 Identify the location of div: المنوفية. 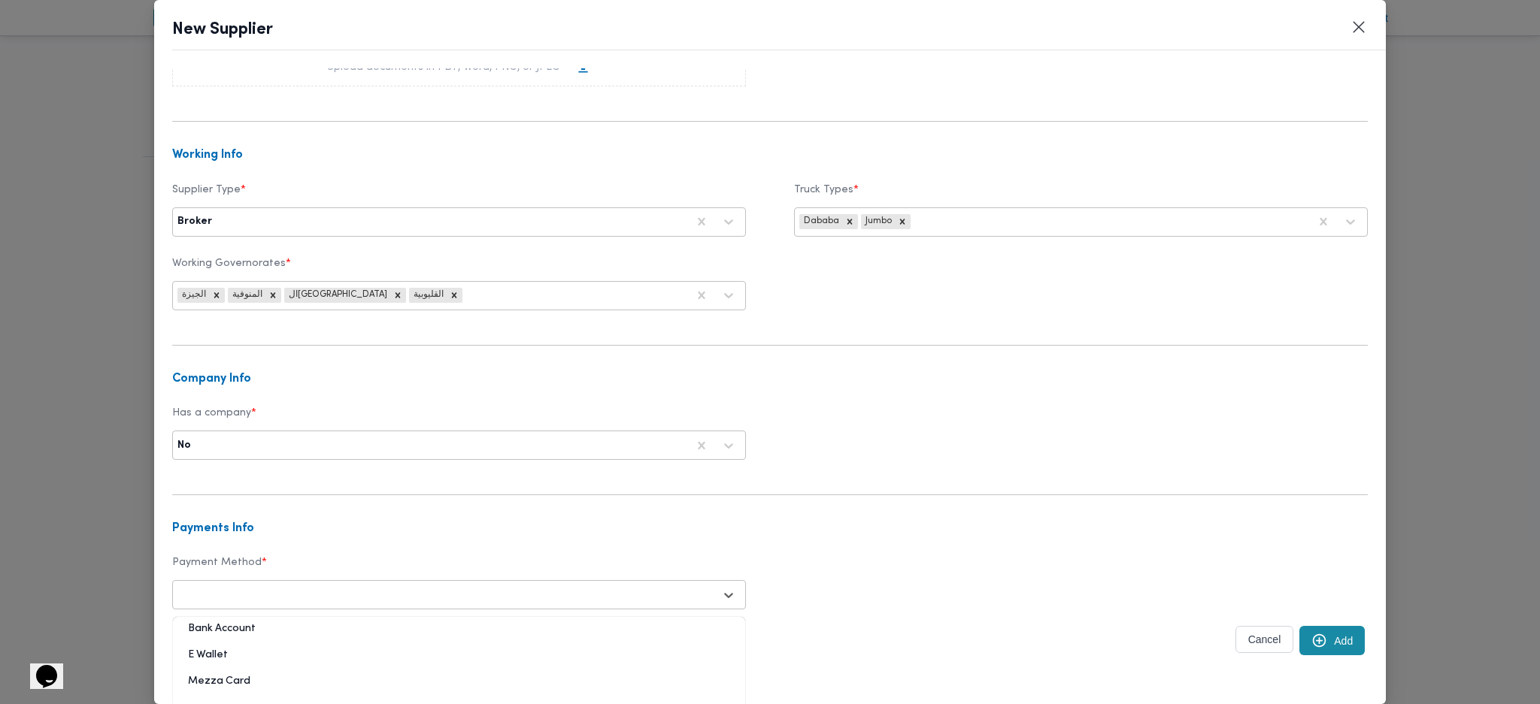
(246, 295).